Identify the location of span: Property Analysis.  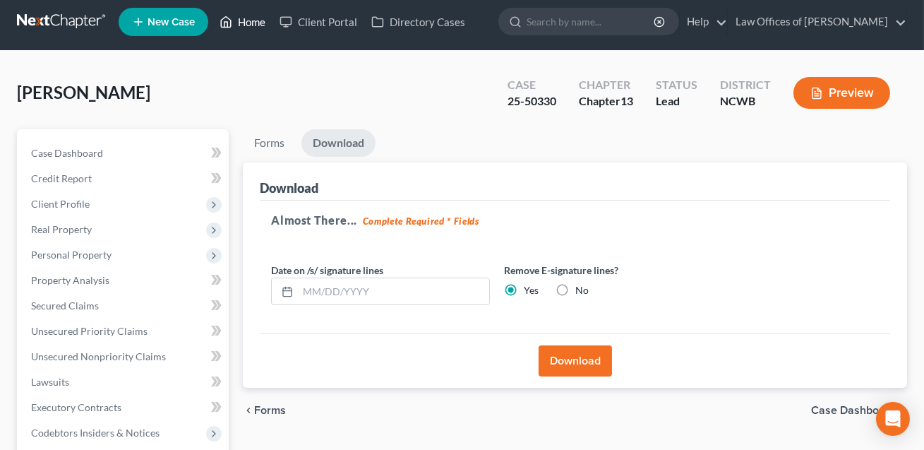
(70, 279).